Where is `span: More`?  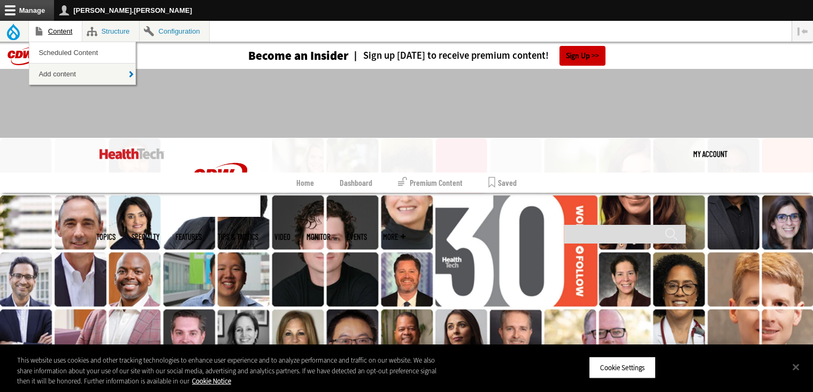 span: More is located at coordinates (394, 237).